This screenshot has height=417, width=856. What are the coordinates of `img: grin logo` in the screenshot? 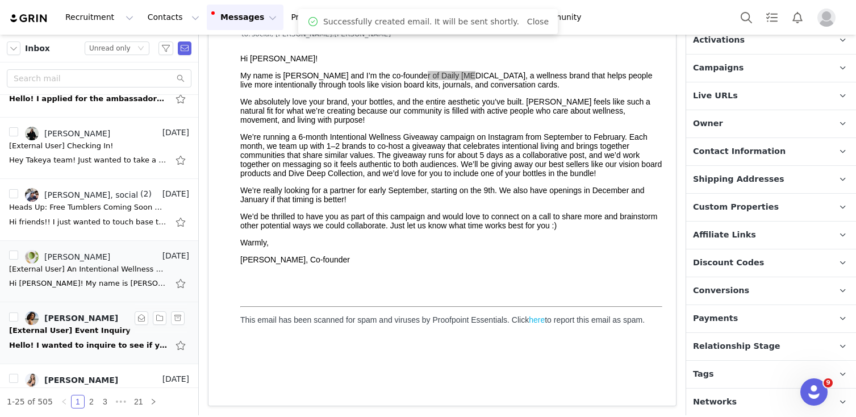 It's located at (29, 18).